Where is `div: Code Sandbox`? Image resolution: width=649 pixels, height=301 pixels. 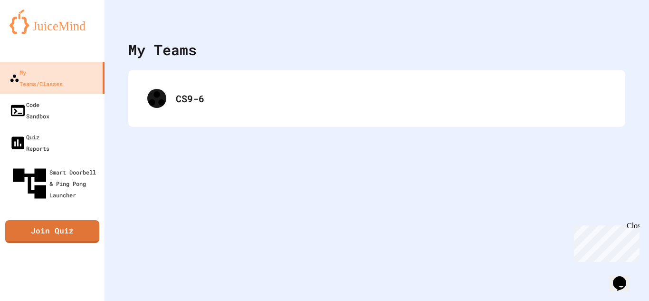 div: Code Sandbox is located at coordinates (29, 110).